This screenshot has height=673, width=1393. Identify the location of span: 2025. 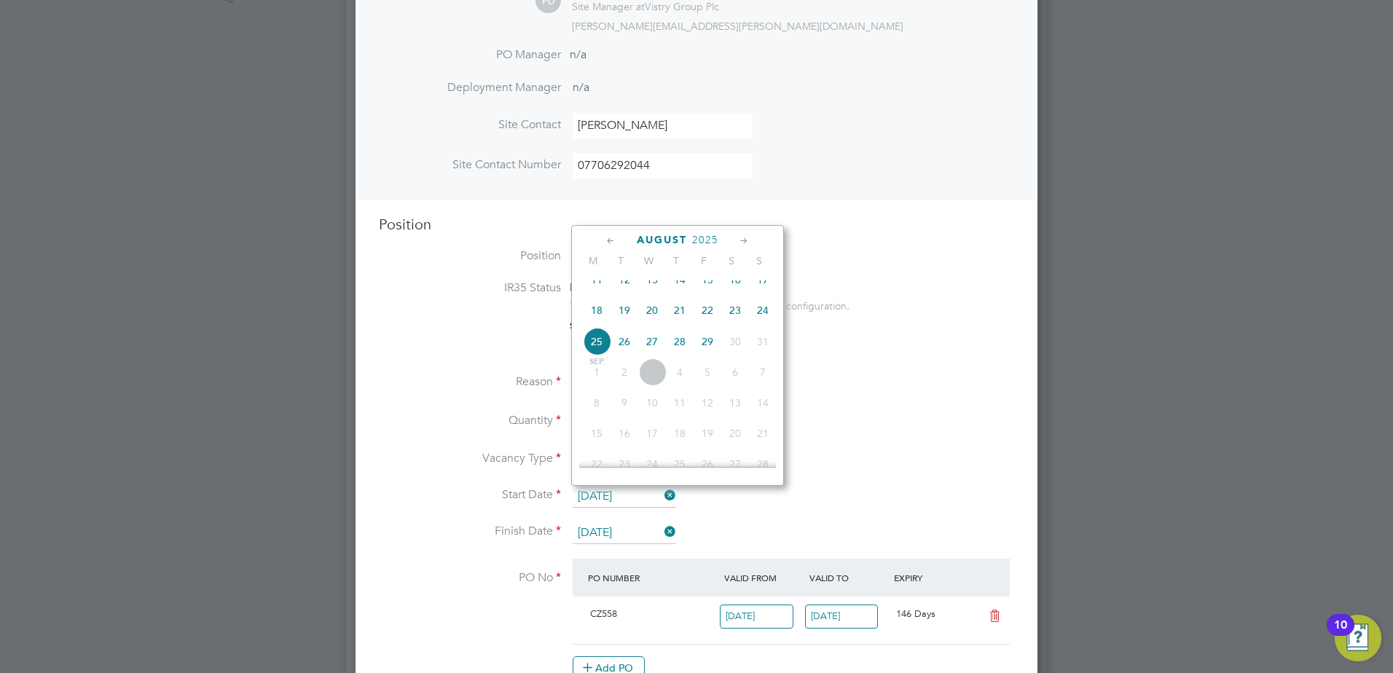
(705, 240).